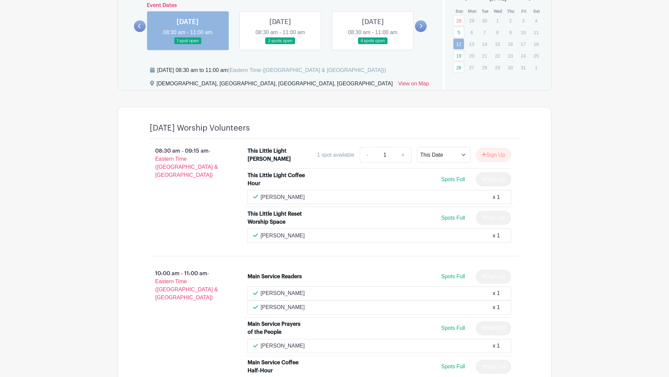  What do you see at coordinates (485, 11) in the screenshot?
I see `th: Tue` at bounding box center [485, 11].